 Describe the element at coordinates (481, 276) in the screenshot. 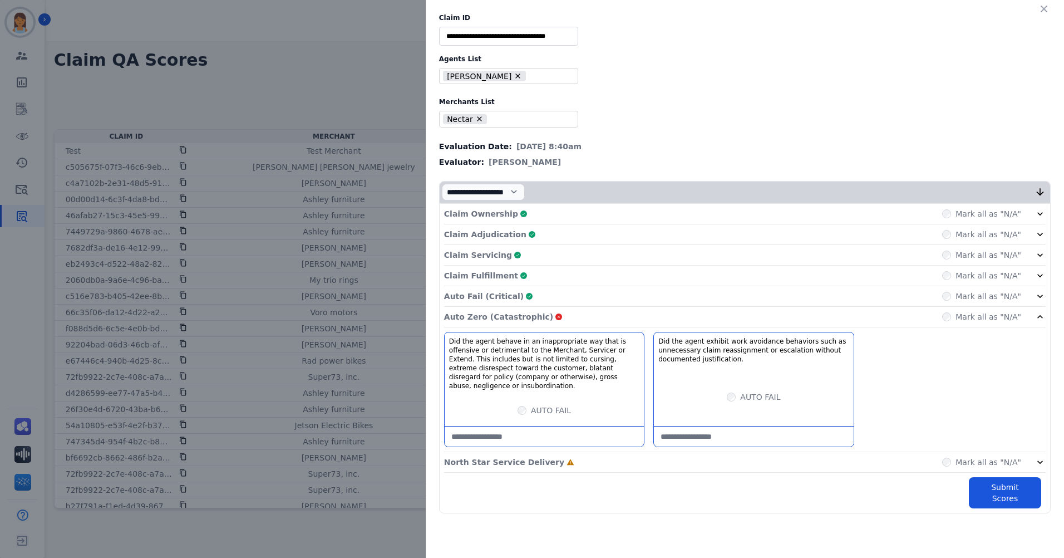

I see `p: Claim Fulfillment` at that location.